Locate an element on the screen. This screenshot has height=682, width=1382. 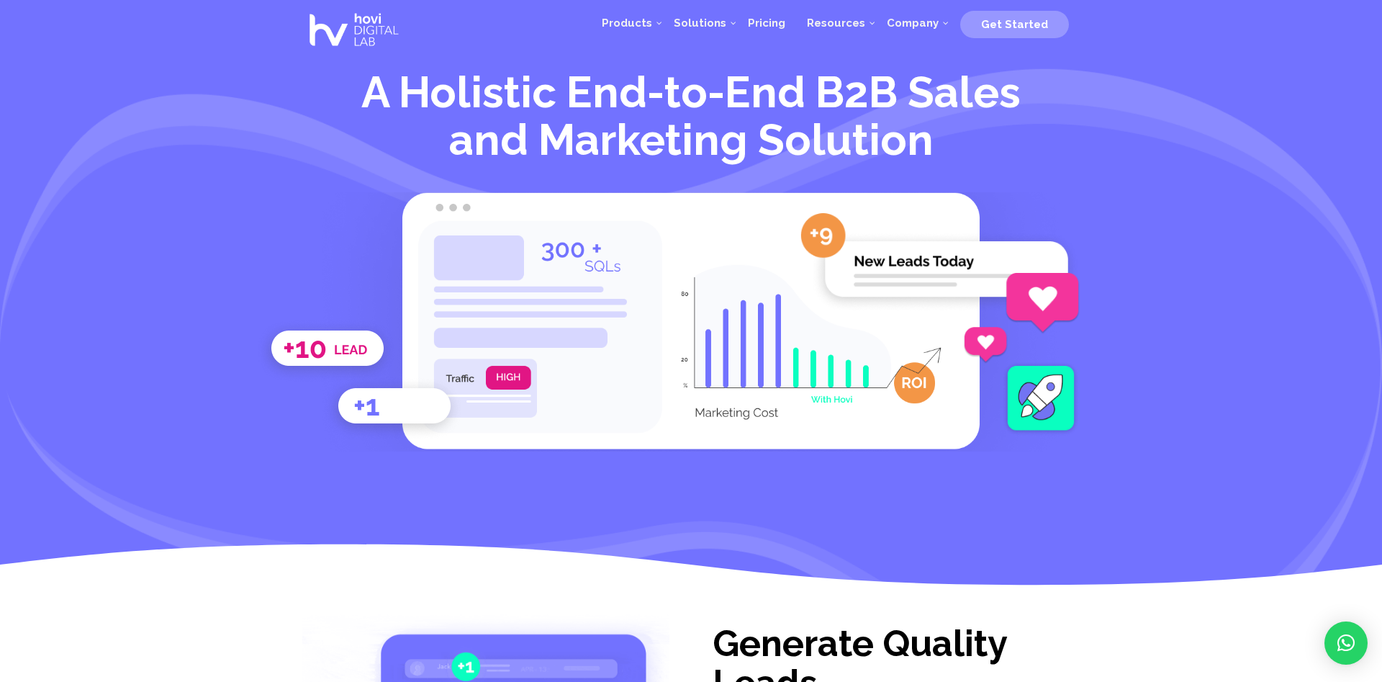
span: A Holistic End-to-End B2B Sales and Marketing Solution is located at coordinates (691, 116).